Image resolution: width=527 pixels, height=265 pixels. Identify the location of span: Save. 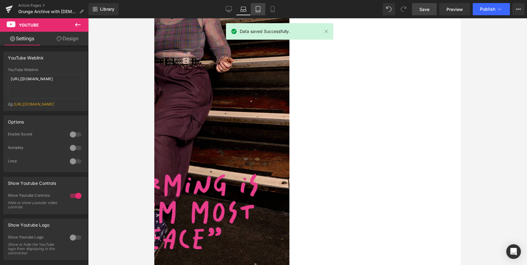
(424, 9).